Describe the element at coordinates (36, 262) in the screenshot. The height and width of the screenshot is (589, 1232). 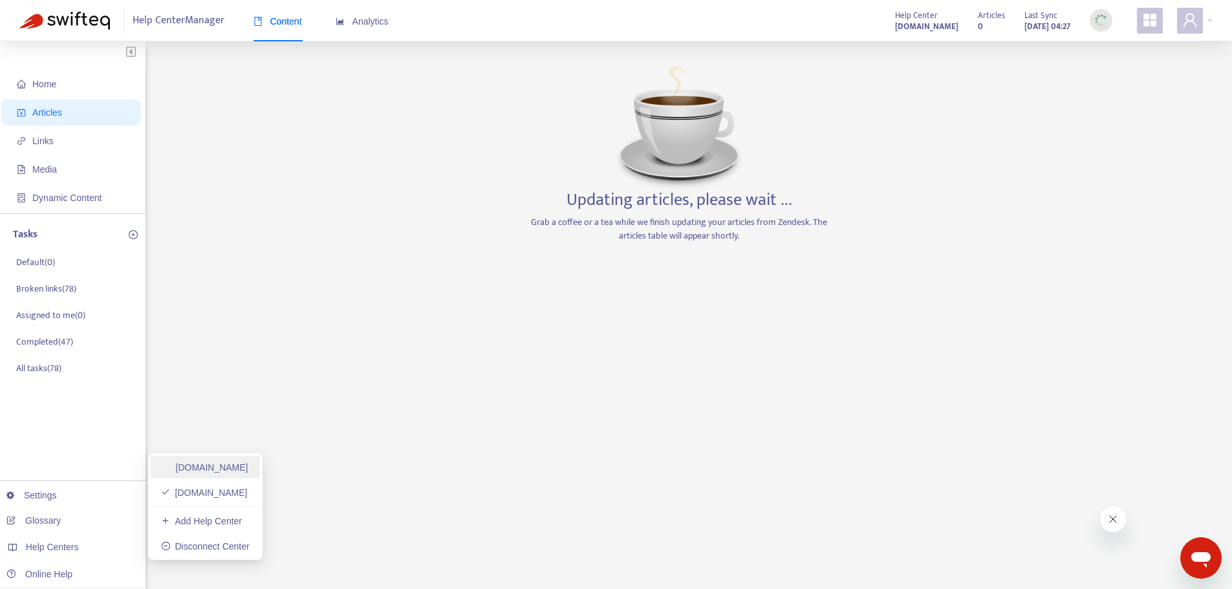
I see `p: Default ( 0 )` at that location.